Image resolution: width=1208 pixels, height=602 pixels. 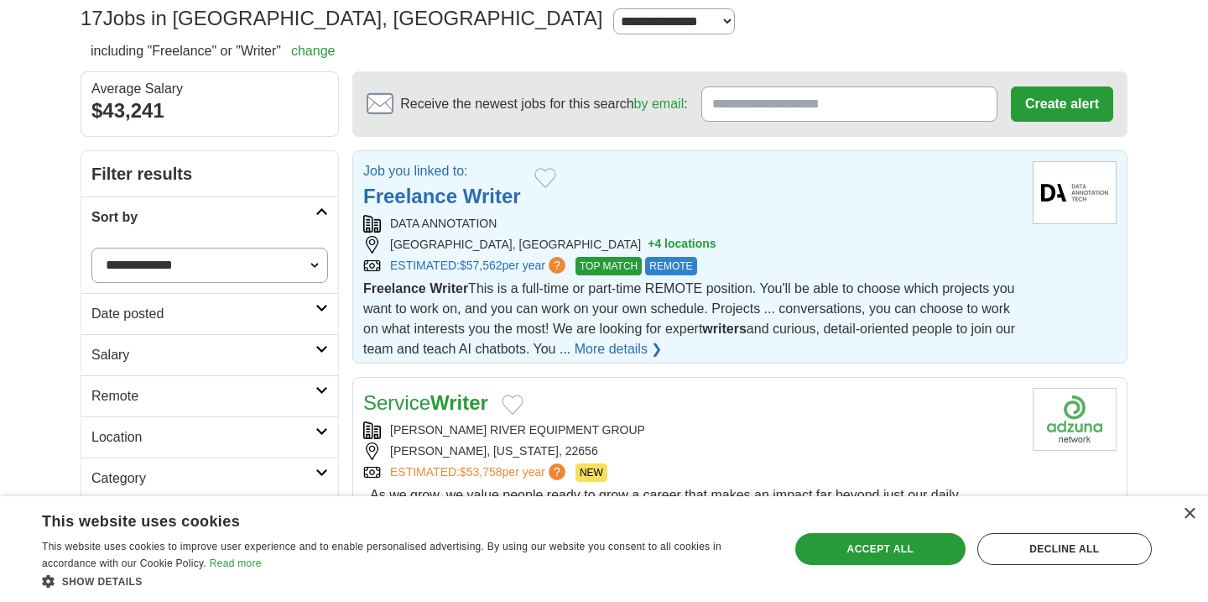 I want to click on span: $53,758, so click(x=481, y=471).